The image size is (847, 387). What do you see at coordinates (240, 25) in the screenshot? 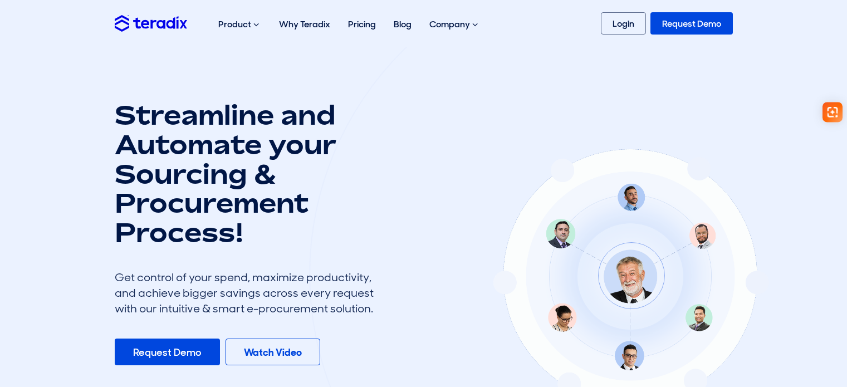
I see `div: Product` at bounding box center [240, 25].